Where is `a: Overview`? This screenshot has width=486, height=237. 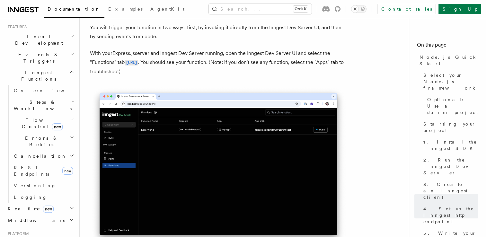
a: Overview is located at coordinates (43, 91).